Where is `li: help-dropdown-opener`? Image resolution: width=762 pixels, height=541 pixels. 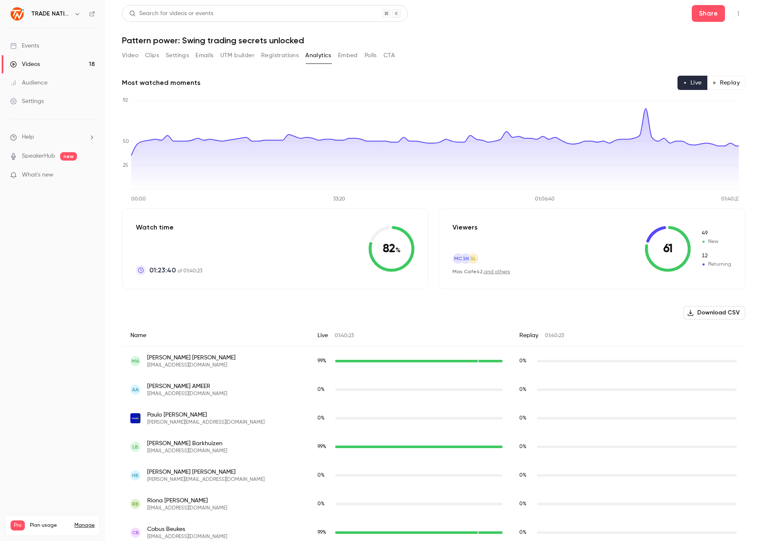
li: help-dropdown-opener is located at coordinates (53, 137).